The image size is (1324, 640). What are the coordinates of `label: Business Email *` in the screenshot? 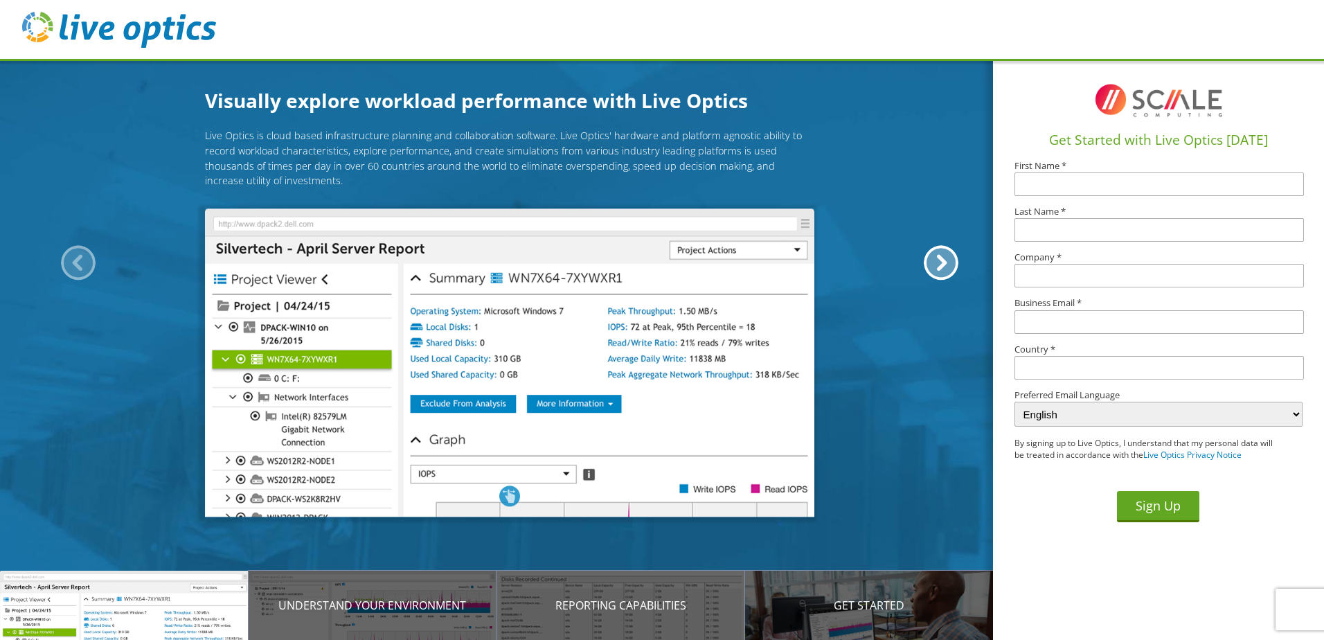 It's located at (1159, 303).